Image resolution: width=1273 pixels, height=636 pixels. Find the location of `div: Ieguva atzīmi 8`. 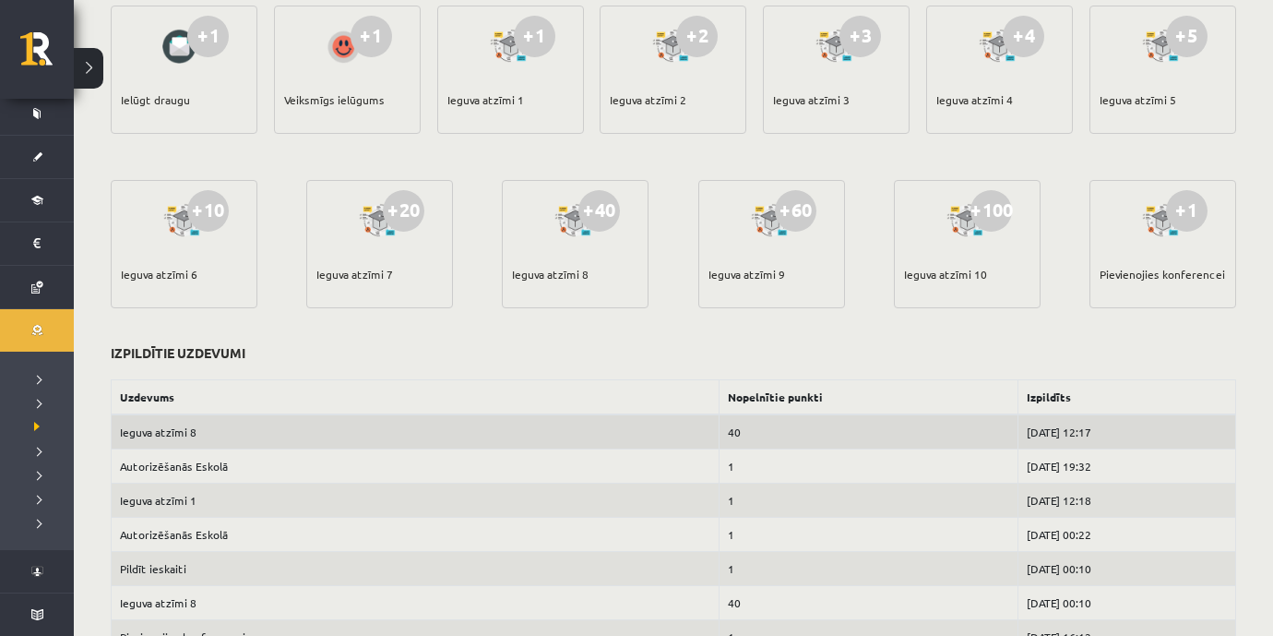

div: Ieguva atzīmi 8 is located at coordinates (550, 274).